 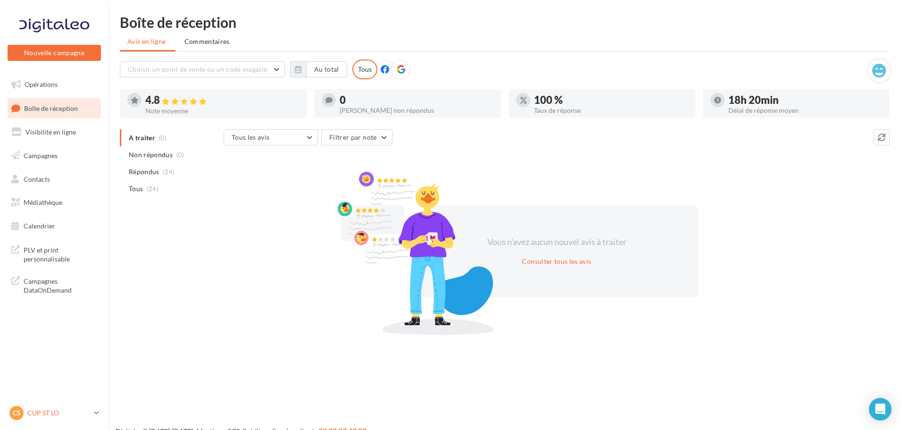 I want to click on a: Visibilité en ligne, so click(x=54, y=132).